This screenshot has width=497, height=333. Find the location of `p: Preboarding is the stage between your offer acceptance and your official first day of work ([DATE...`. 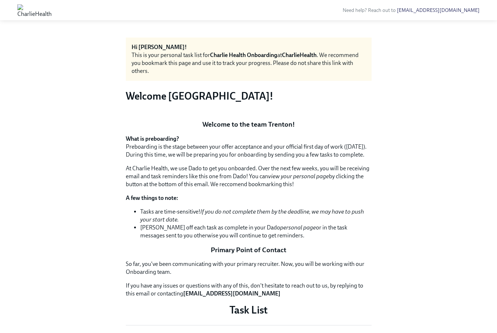

p: Preboarding is the stage between your offer acceptance and your official first day of work ([DATE... is located at coordinates (249, 147).